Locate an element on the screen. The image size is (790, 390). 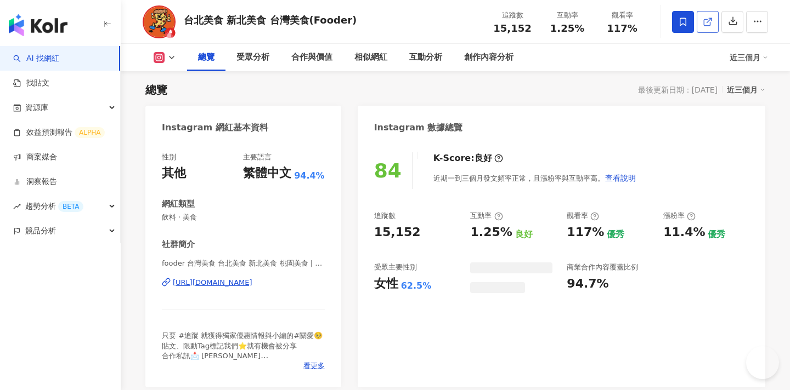
span: 117% is located at coordinates (622, 29).